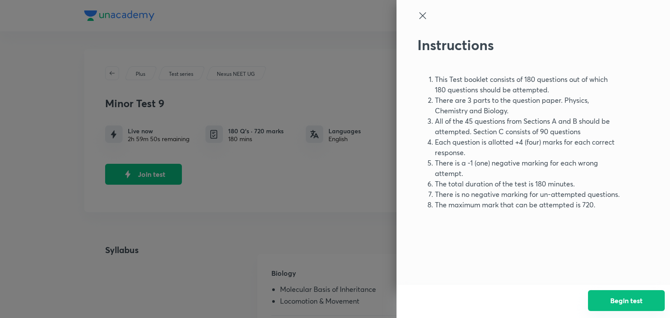  Describe the element at coordinates (527, 106) in the screenshot. I see `li: There are 3 parts to the question paper. Physics, Chemistry and Biology.` at that location.